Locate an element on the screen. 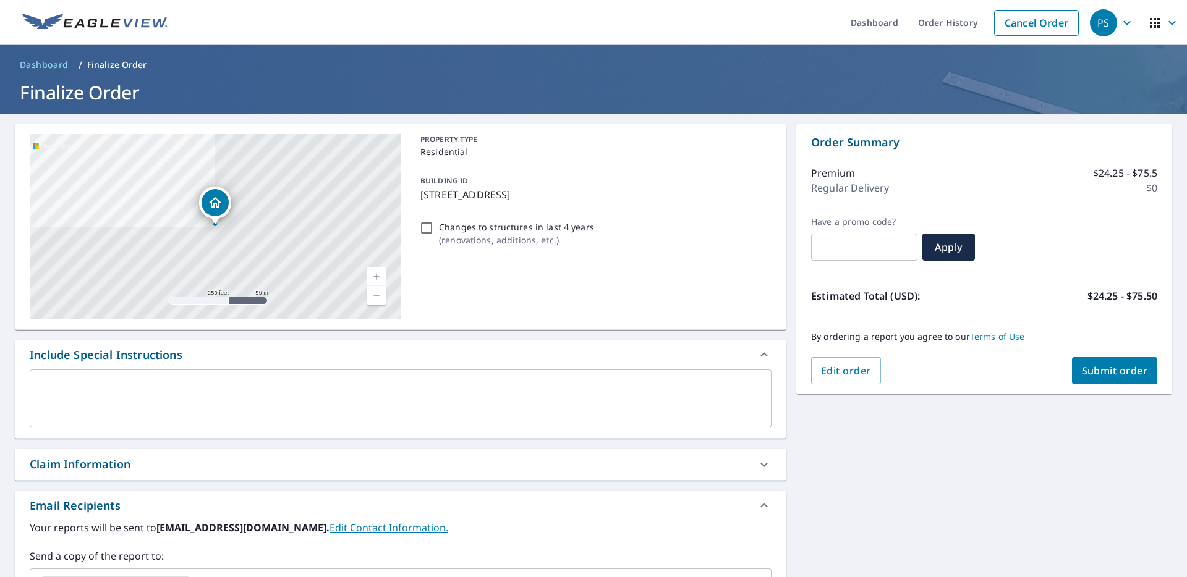 The width and height of the screenshot is (1187, 577). p: $24.25 - $75.50 is located at coordinates (1122, 296).